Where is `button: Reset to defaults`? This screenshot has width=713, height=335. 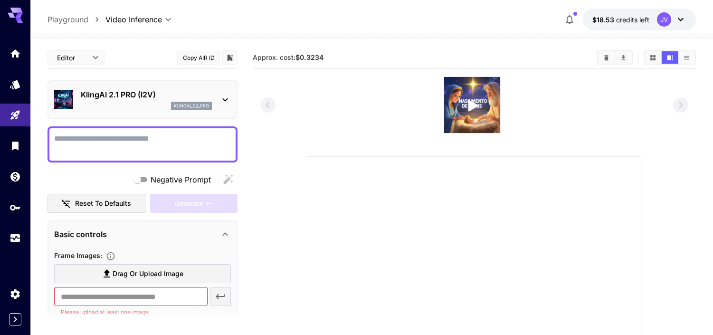
button: Reset to defaults is located at coordinates (97, 203).